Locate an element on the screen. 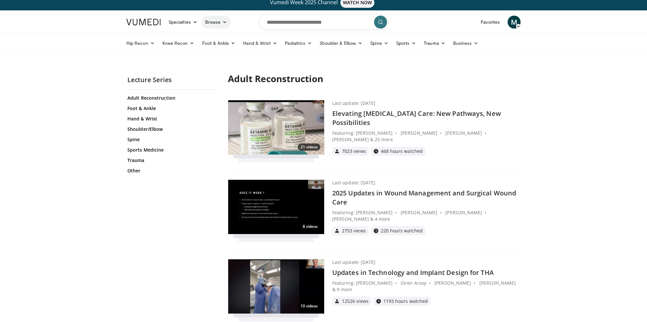 This screenshot has height=322, width=647. a: Shoulder & Elbow is located at coordinates (341, 43).